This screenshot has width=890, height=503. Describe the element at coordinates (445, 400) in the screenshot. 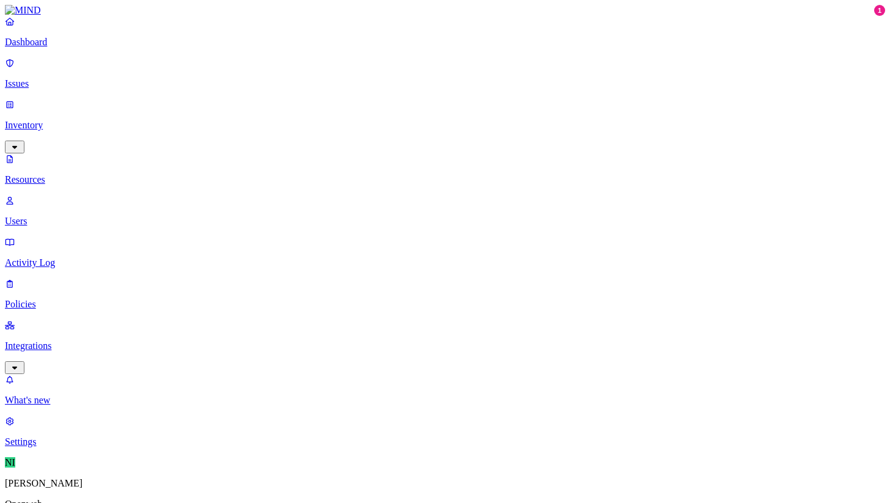

I see `p: What's new` at that location.